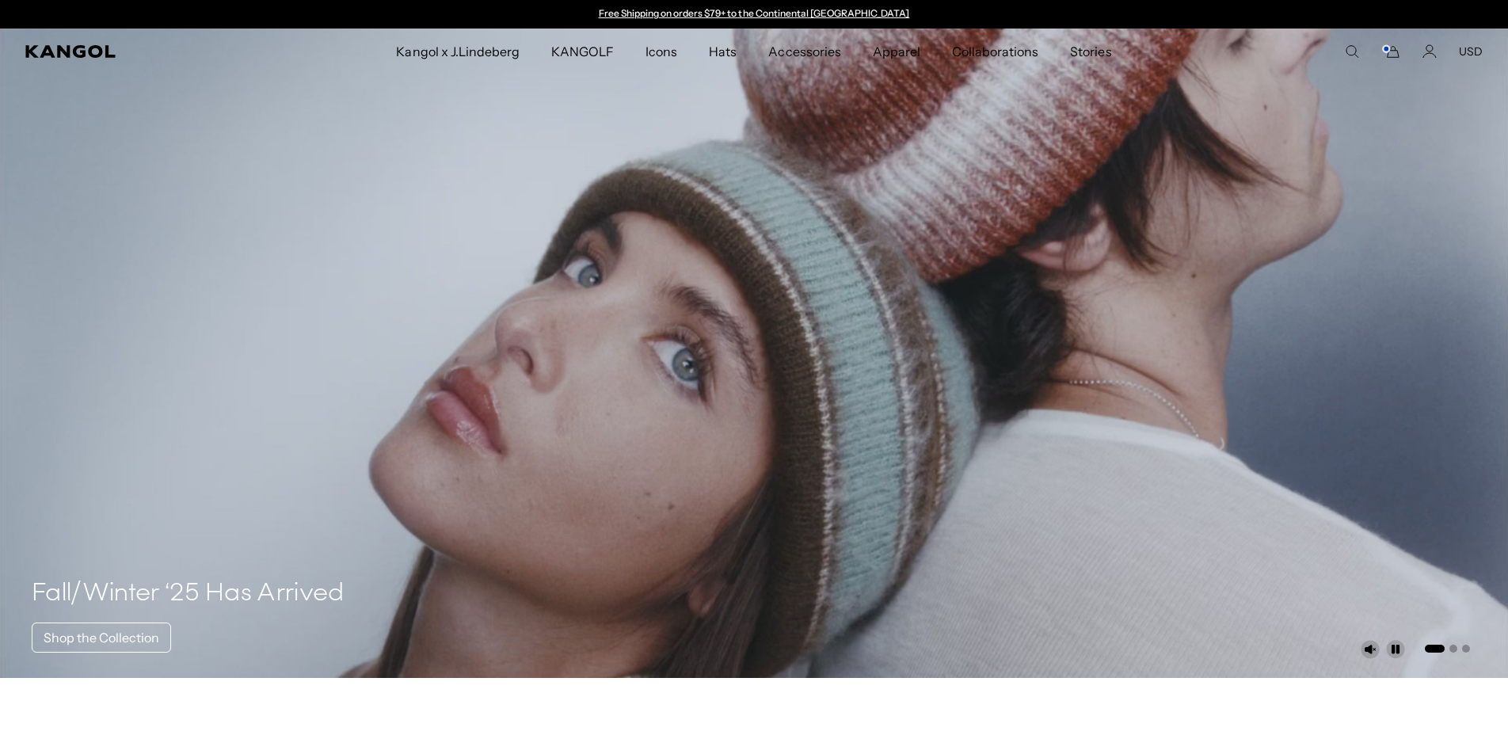 The width and height of the screenshot is (1508, 754). Describe the element at coordinates (1435, 649) in the screenshot. I see `button: Go to slide 1` at that location.